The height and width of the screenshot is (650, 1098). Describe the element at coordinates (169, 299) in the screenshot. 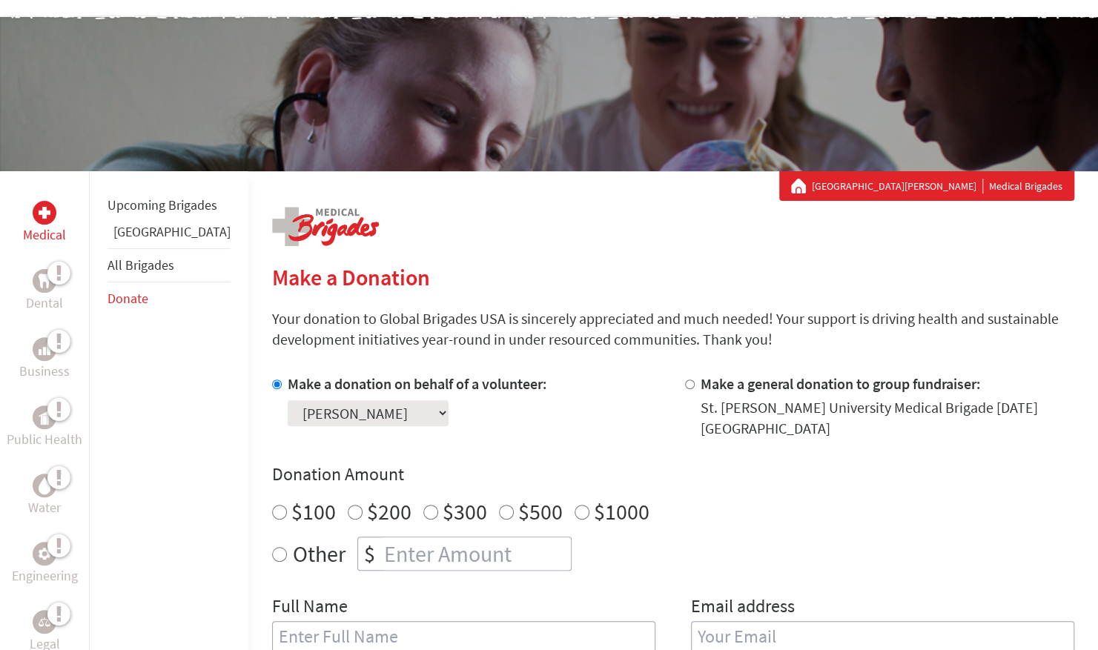

I see `li: Donate` at that location.